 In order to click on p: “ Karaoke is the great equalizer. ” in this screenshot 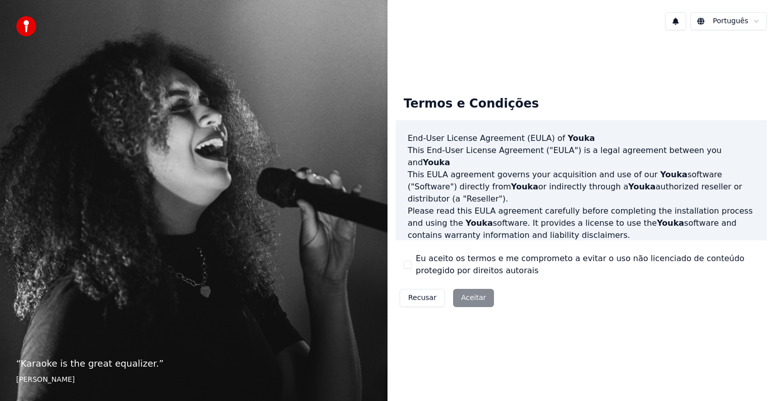, I will do `click(194, 363)`.